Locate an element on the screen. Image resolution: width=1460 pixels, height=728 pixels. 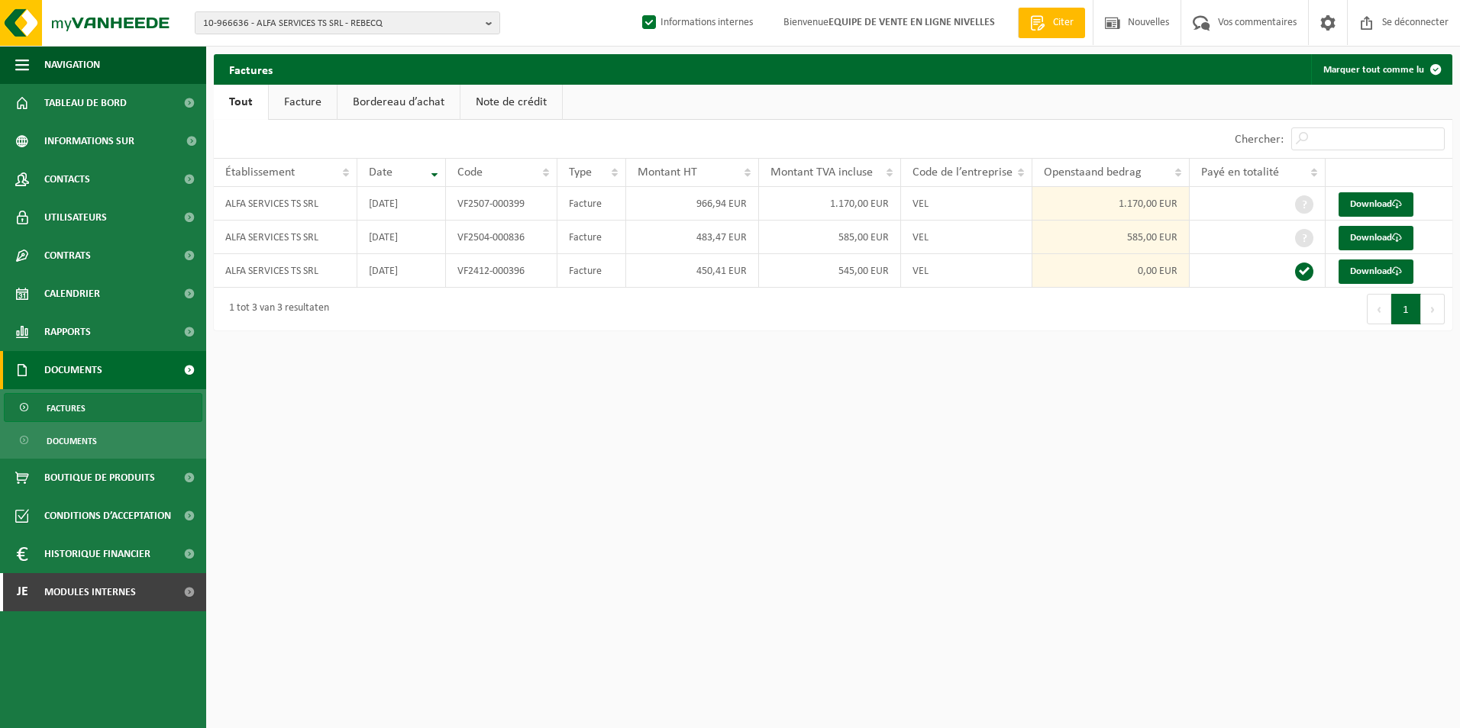
span: Factures is located at coordinates (66, 408).